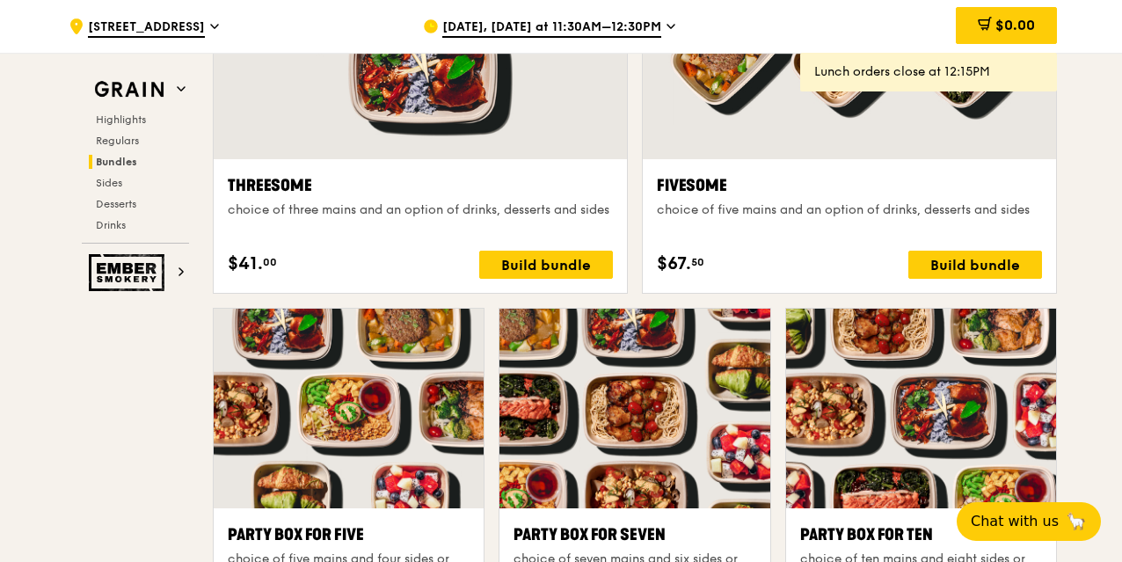  What do you see at coordinates (111, 225) in the screenshot?
I see `span: Drinks` at bounding box center [111, 225].